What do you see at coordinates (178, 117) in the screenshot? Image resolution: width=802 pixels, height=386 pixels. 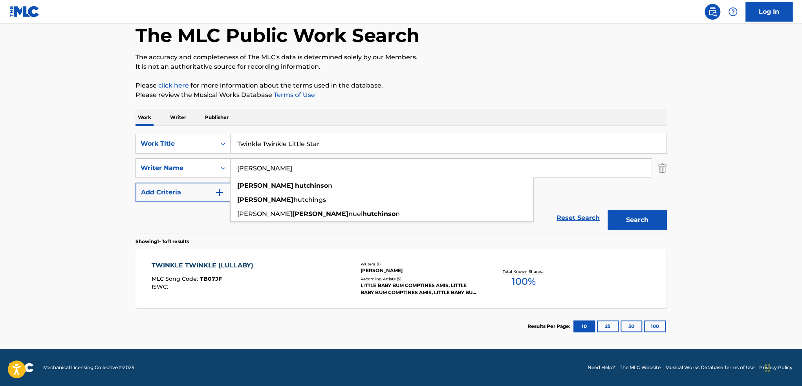 I see `p: Writer` at bounding box center [178, 117].